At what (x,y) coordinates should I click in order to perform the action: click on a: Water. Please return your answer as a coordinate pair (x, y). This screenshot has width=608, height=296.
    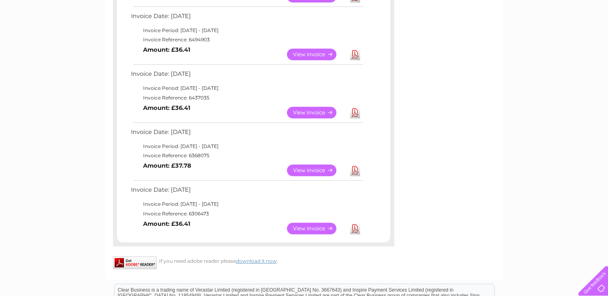
    Looking at the image, I should click on (474, 37).